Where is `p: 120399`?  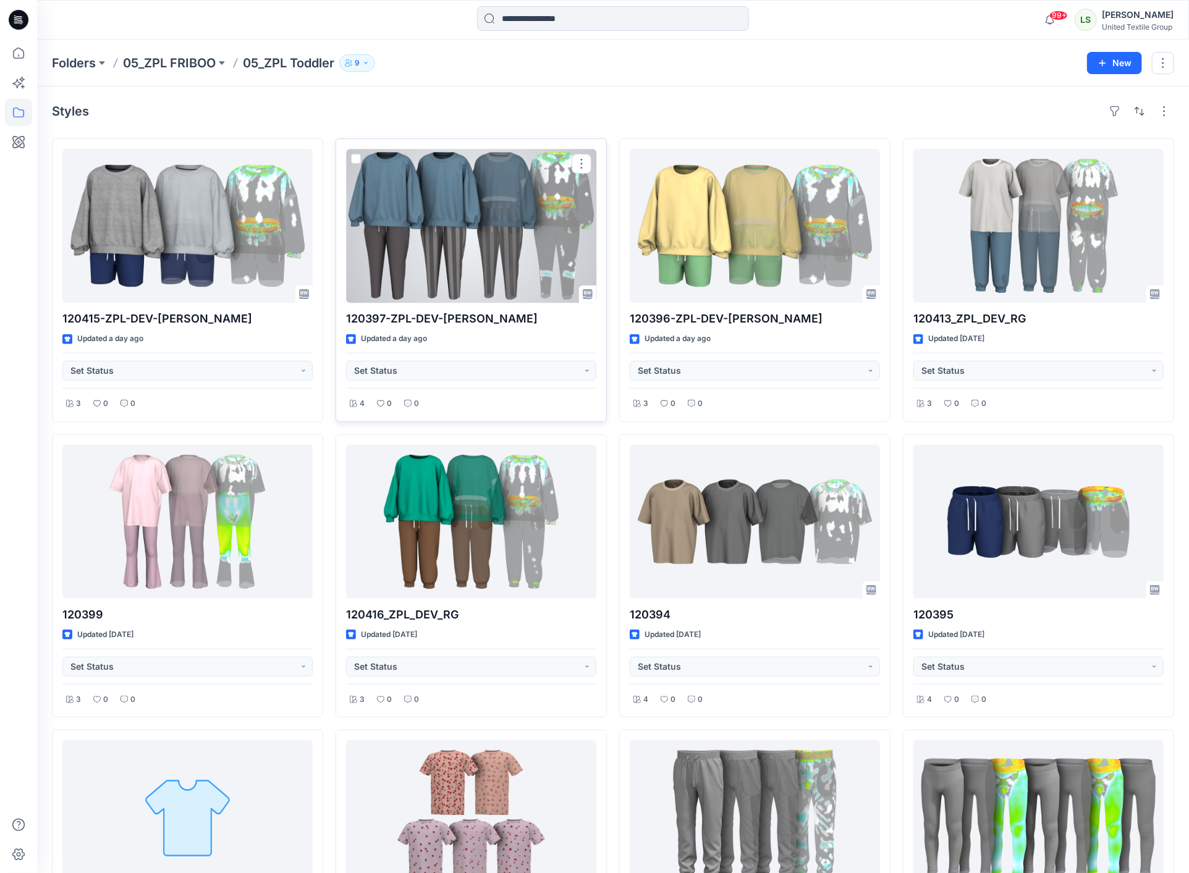 p: 120399 is located at coordinates (187, 615).